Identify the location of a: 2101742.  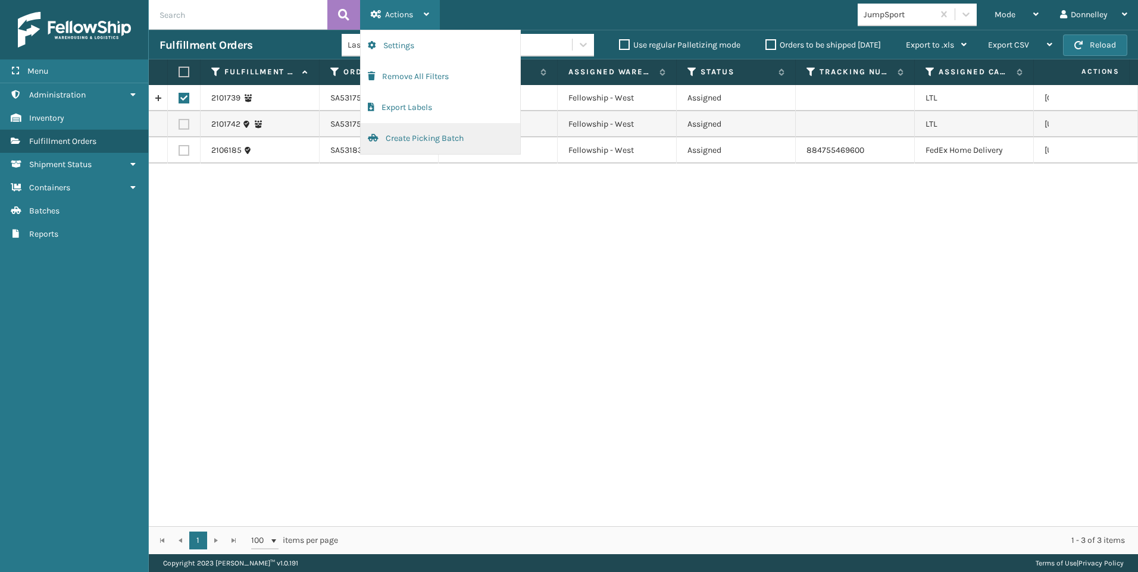
(225, 124).